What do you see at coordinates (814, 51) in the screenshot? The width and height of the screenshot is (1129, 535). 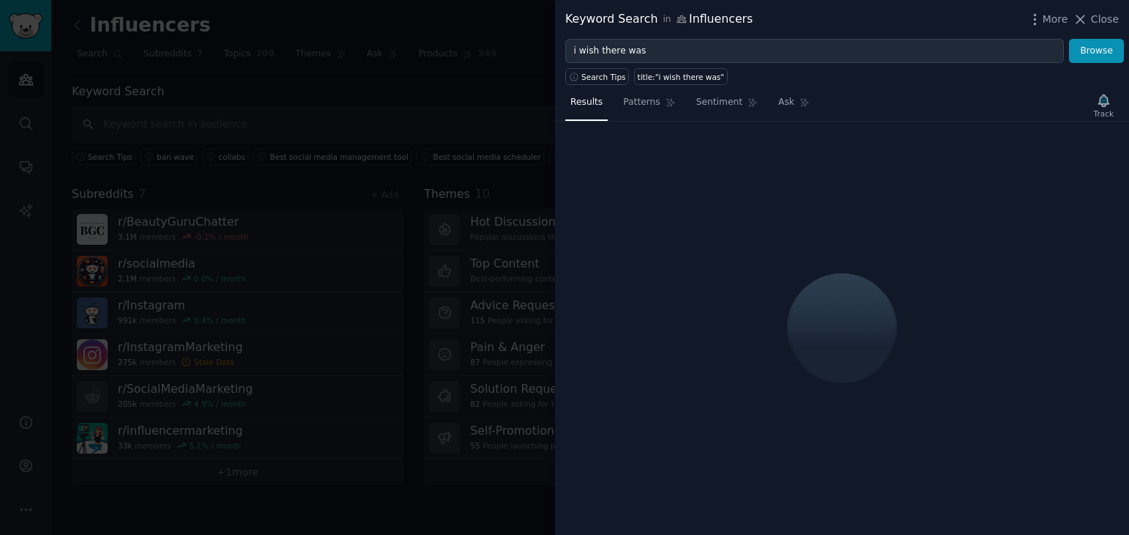 I see `input: Try a keyword related to your business` at bounding box center [814, 51].